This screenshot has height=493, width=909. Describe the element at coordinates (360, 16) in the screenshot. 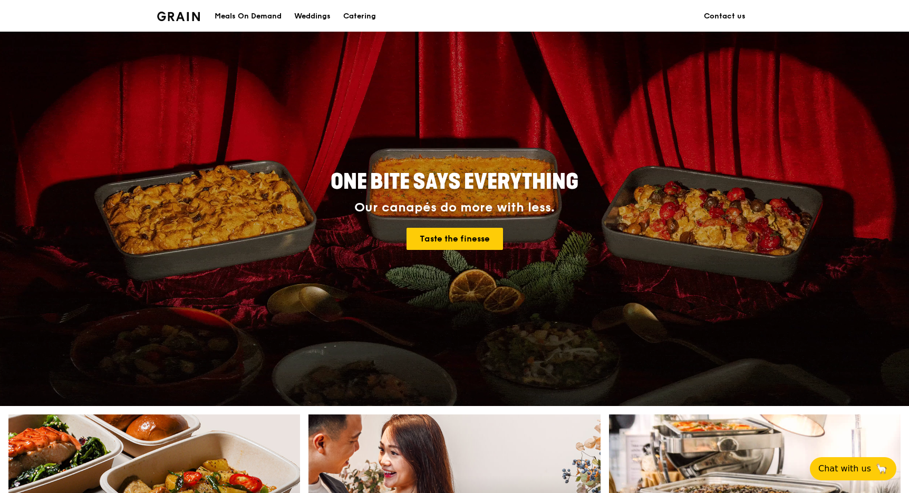

I see `a: Catering` at that location.